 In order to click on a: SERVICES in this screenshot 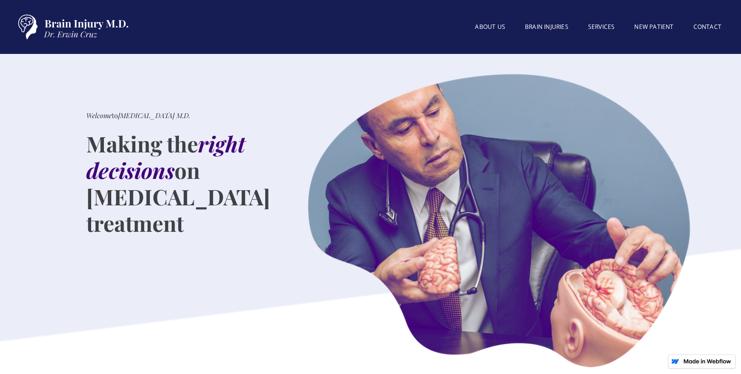, I will do `click(601, 27)`.